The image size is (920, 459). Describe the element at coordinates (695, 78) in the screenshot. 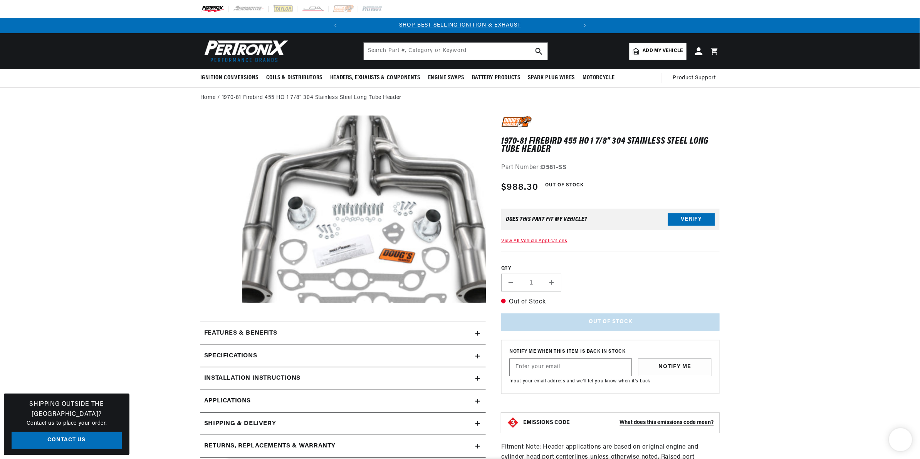

I see `span: Product Support` at that location.